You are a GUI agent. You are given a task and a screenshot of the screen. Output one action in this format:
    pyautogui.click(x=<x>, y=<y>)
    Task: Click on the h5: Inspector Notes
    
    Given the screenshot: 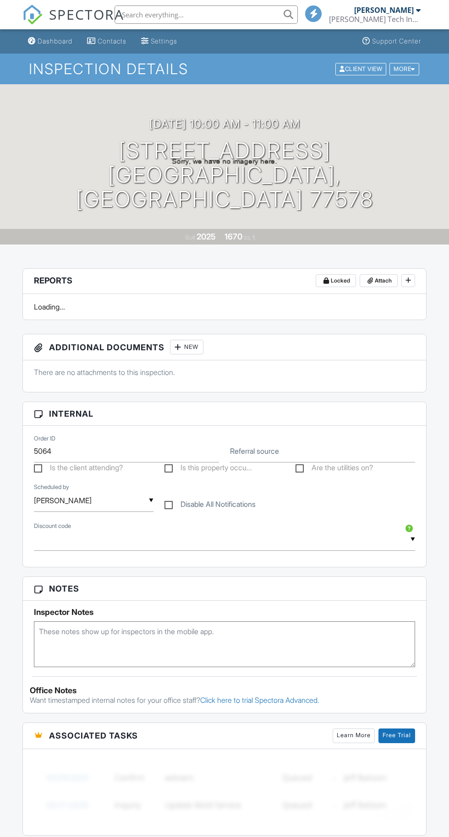 What is the action you would take?
    pyautogui.click(x=224, y=612)
    